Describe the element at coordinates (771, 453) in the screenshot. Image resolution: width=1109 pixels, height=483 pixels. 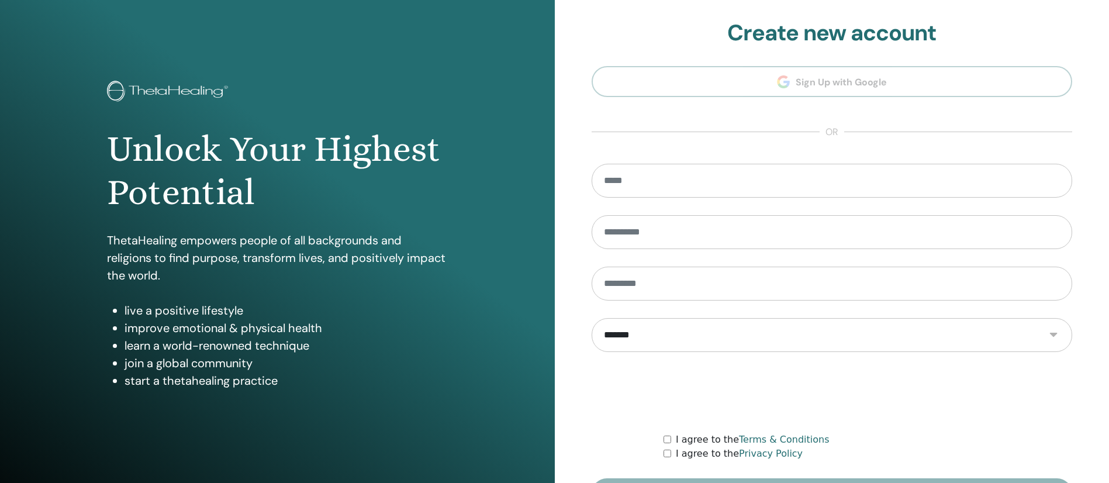
I see `a: Privacy Policy` at that location.